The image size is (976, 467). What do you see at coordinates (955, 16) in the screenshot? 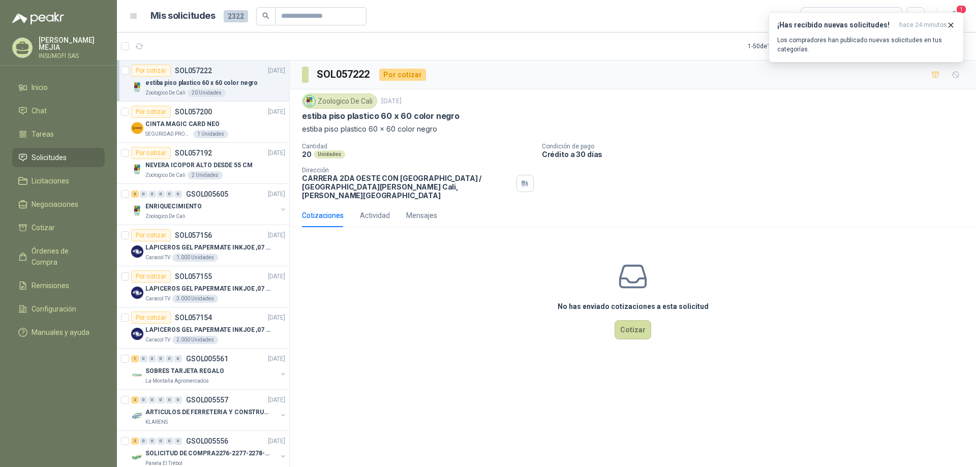
I see `button: 1` at bounding box center [955, 16].